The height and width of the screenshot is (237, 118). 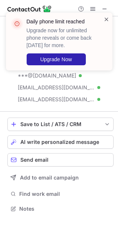 What do you see at coordinates (60, 142) in the screenshot?
I see `button: AI write personalized message` at bounding box center [60, 142].